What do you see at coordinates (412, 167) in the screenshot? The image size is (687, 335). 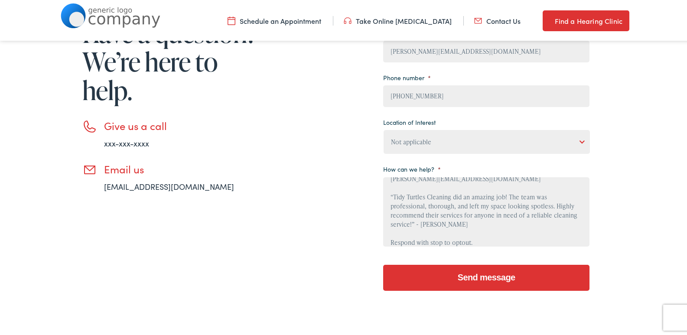 I see `label: How can we help?` at bounding box center [412, 167].